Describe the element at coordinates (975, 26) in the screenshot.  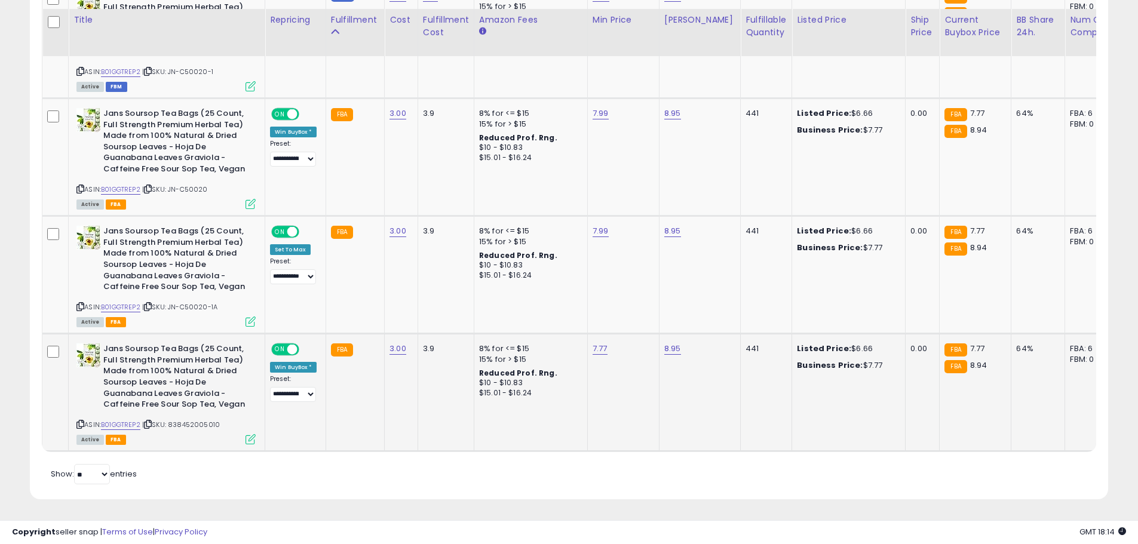
I see `div: Current Buybox Price` at that location.